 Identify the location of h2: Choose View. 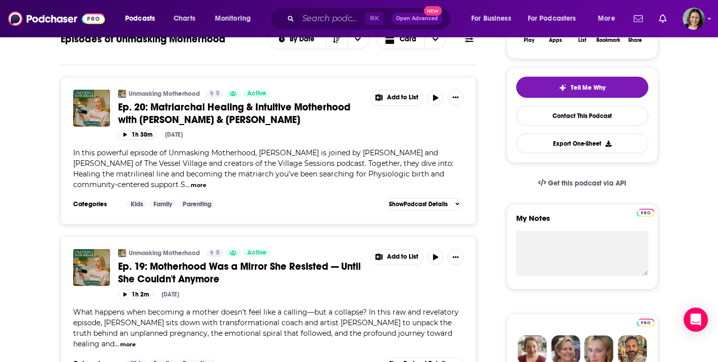
(412, 39).